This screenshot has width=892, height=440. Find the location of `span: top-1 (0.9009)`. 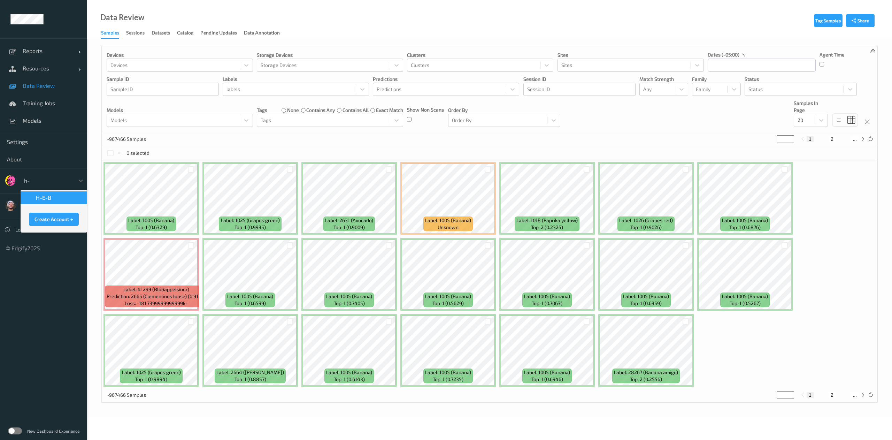

span: top-1 (0.9009) is located at coordinates (349, 227).